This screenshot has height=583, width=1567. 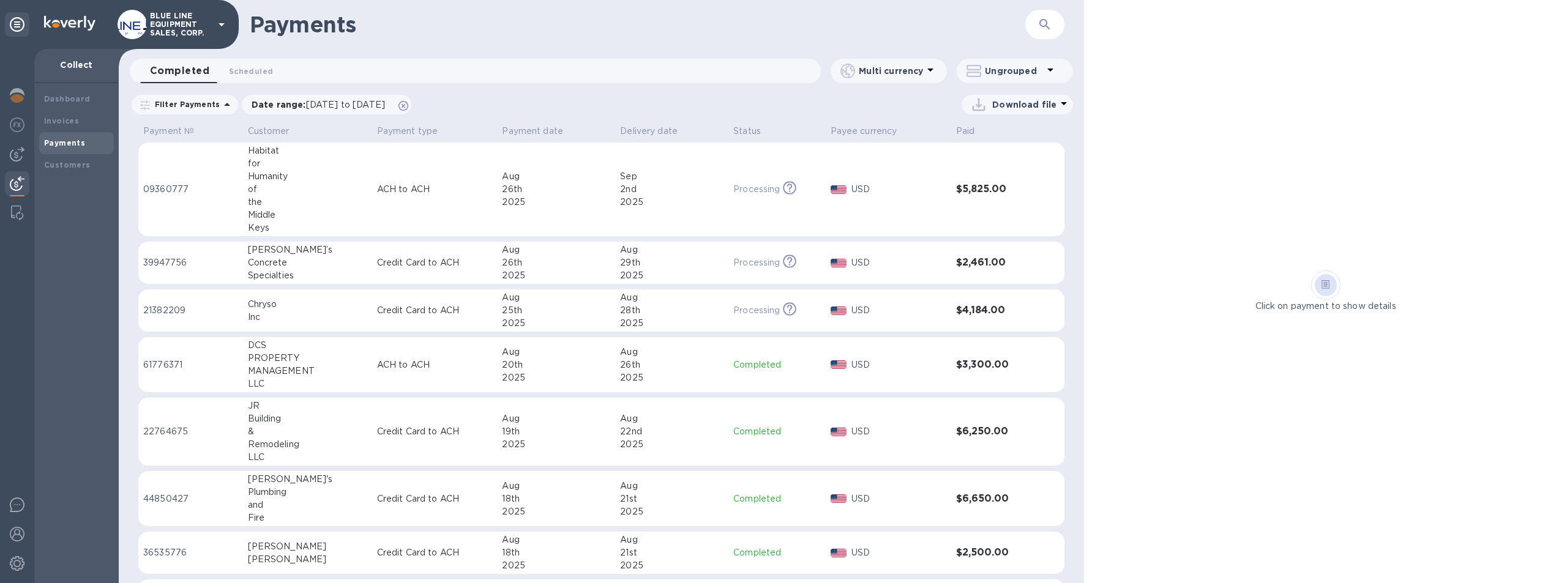 I want to click on div: Habitat, so click(x=307, y=151).